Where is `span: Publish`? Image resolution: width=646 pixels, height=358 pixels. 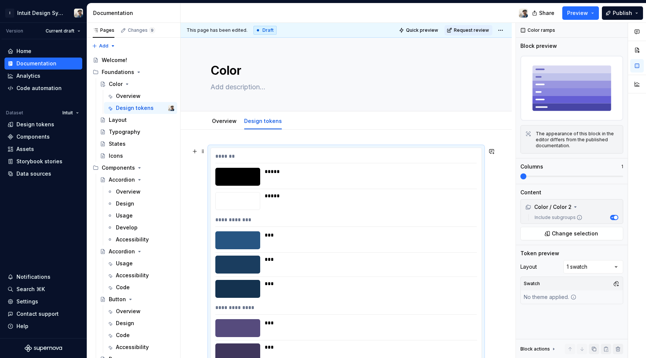 span: Publish is located at coordinates (622, 13).